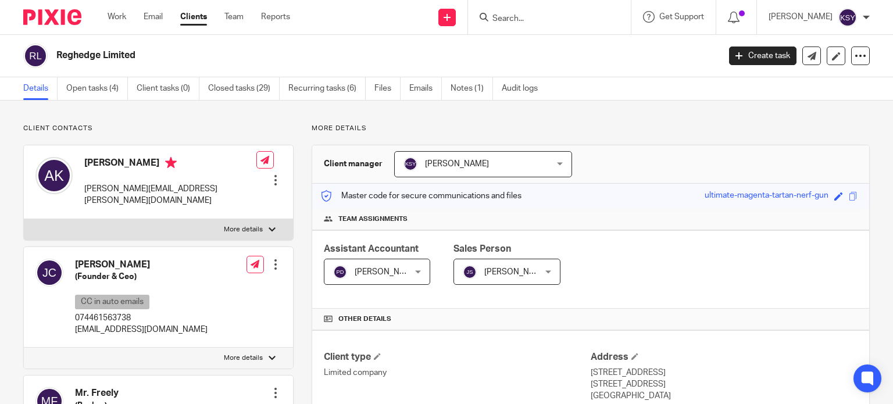 This screenshot has height=404, width=893. Describe the element at coordinates (457, 357) in the screenshot. I see `h4: Client type` at that location.